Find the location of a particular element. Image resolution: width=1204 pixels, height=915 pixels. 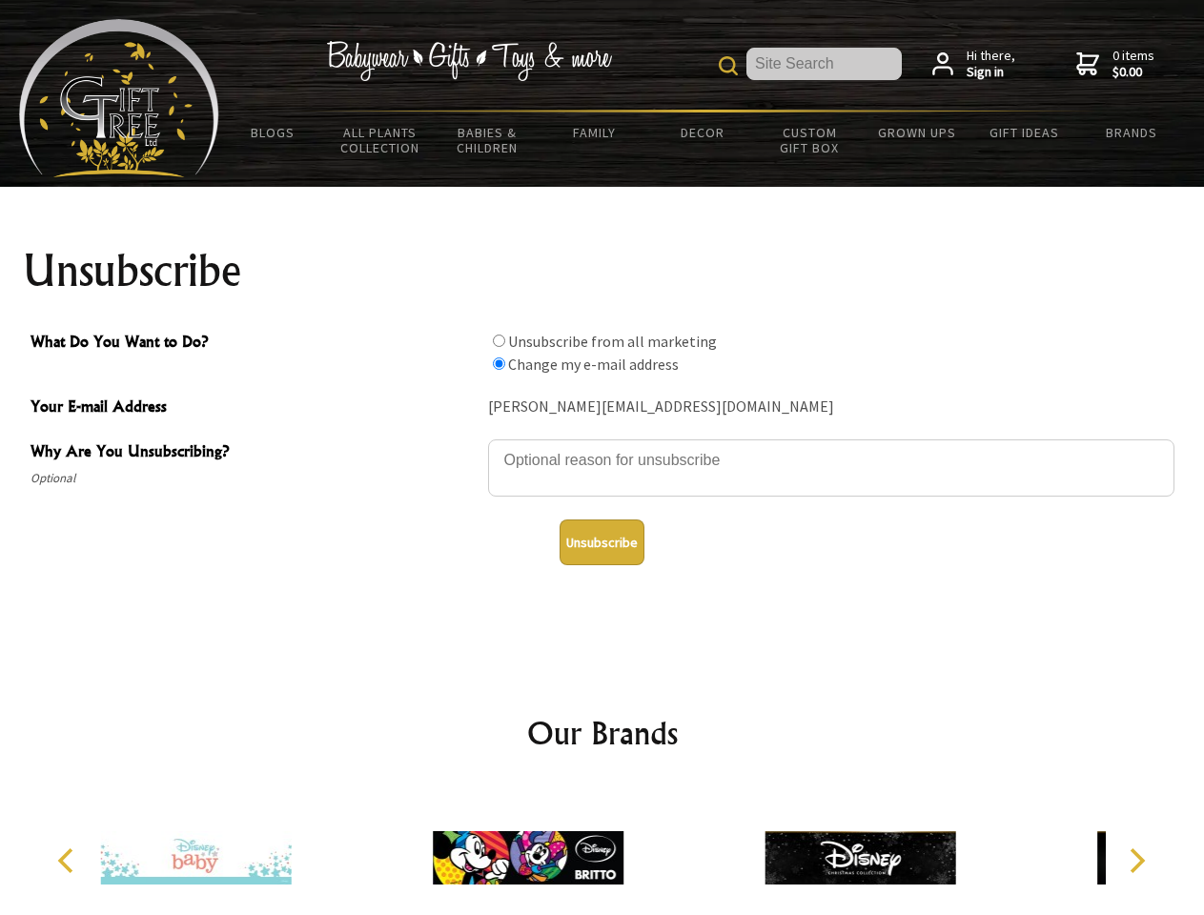

a: Decor is located at coordinates (702, 132).